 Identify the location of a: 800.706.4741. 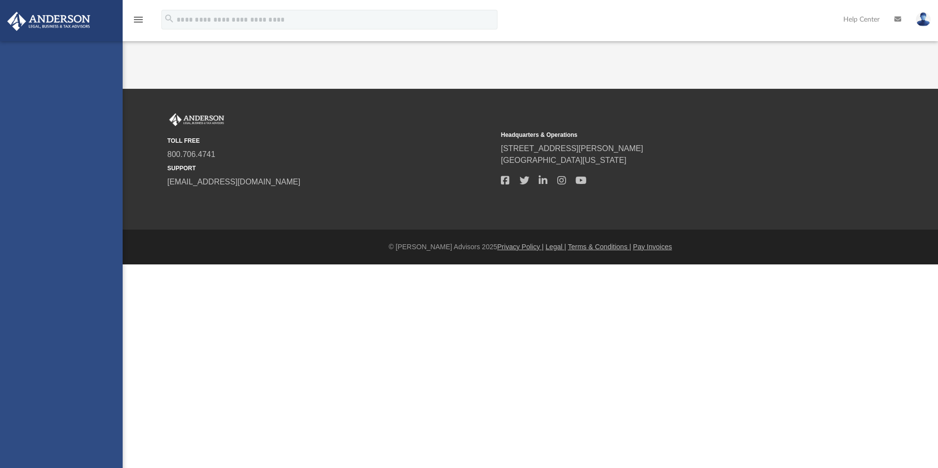
(191, 154).